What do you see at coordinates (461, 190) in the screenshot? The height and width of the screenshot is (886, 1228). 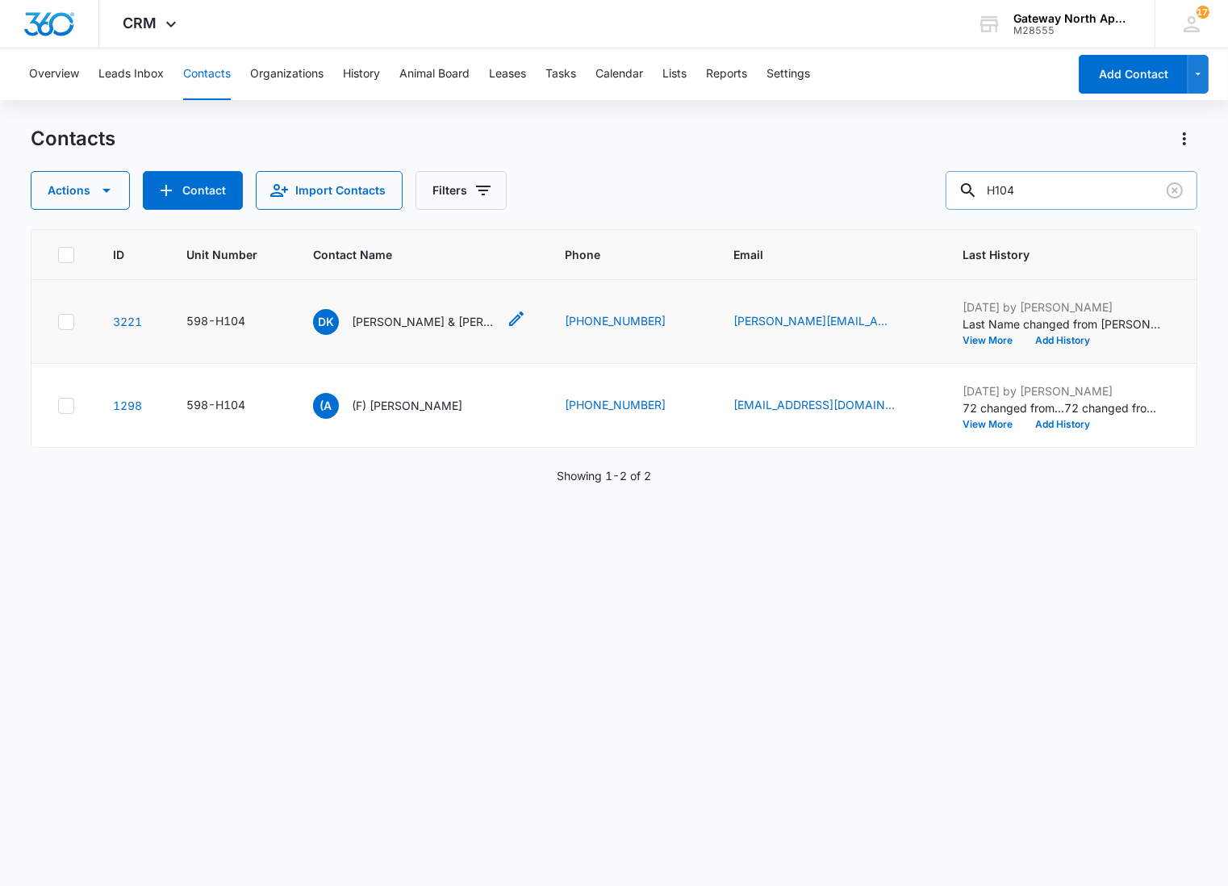 I see `button: Filters` at bounding box center [461, 190].